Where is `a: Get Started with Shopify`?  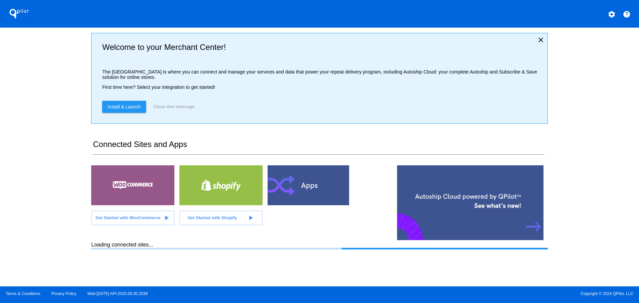 a: Get Started with Shopify is located at coordinates (221, 218).